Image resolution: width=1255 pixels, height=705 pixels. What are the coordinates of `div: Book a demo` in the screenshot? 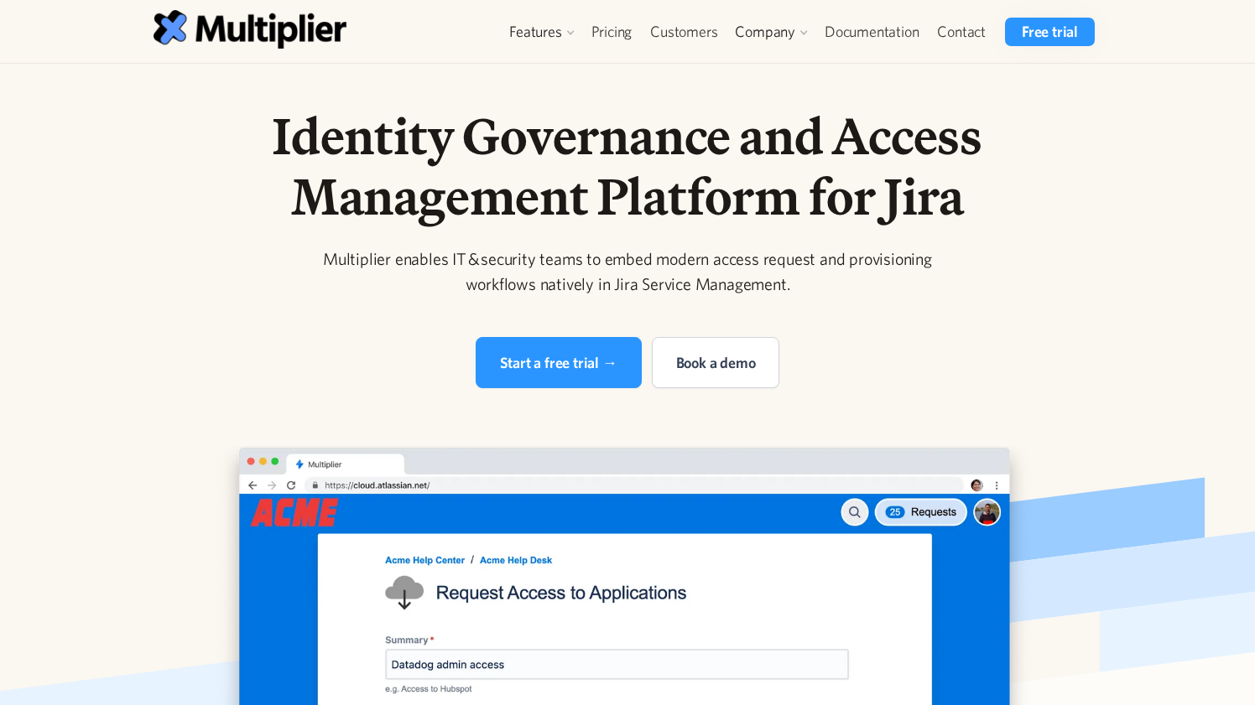 It's located at (715, 362).